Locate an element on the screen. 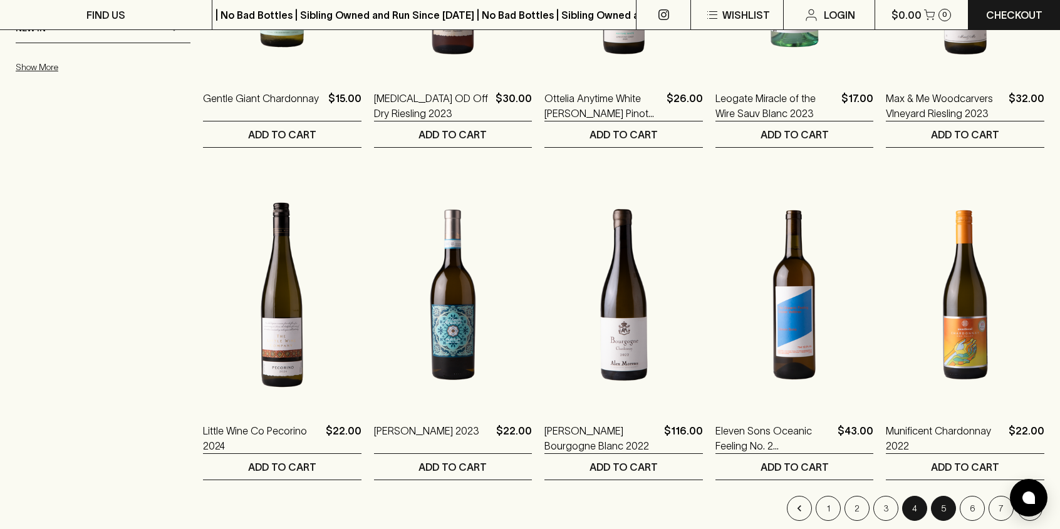  button: Go to page 6 is located at coordinates (972, 509).